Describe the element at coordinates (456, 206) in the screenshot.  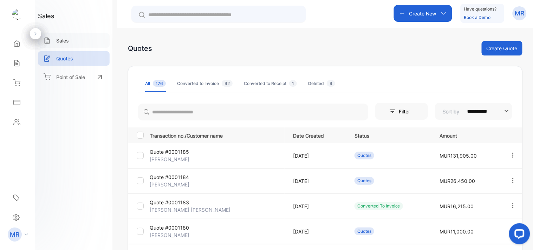
I see `span: MUR16,215.00` at that location.